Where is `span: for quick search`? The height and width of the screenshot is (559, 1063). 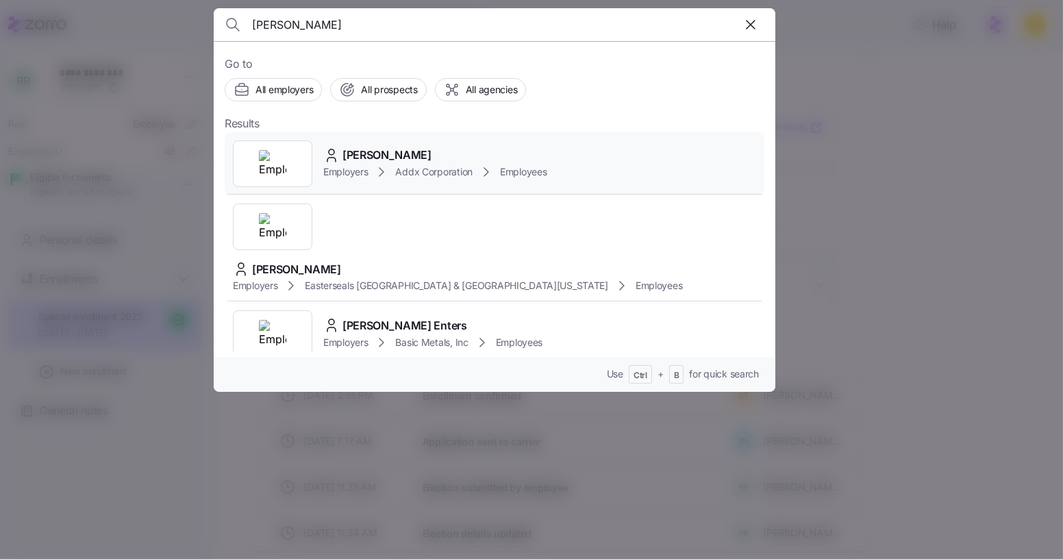 span: for quick search is located at coordinates (724, 374).